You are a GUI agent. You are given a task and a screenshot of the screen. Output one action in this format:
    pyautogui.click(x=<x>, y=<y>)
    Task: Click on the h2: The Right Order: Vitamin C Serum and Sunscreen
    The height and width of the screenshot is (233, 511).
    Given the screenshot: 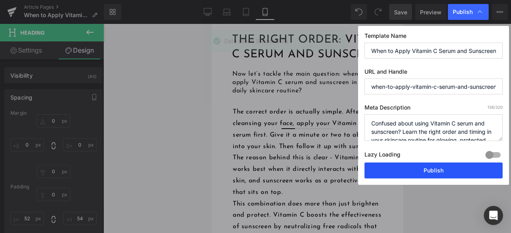 What is the action you would take?
    pyautogui.click(x=103, y=23)
    